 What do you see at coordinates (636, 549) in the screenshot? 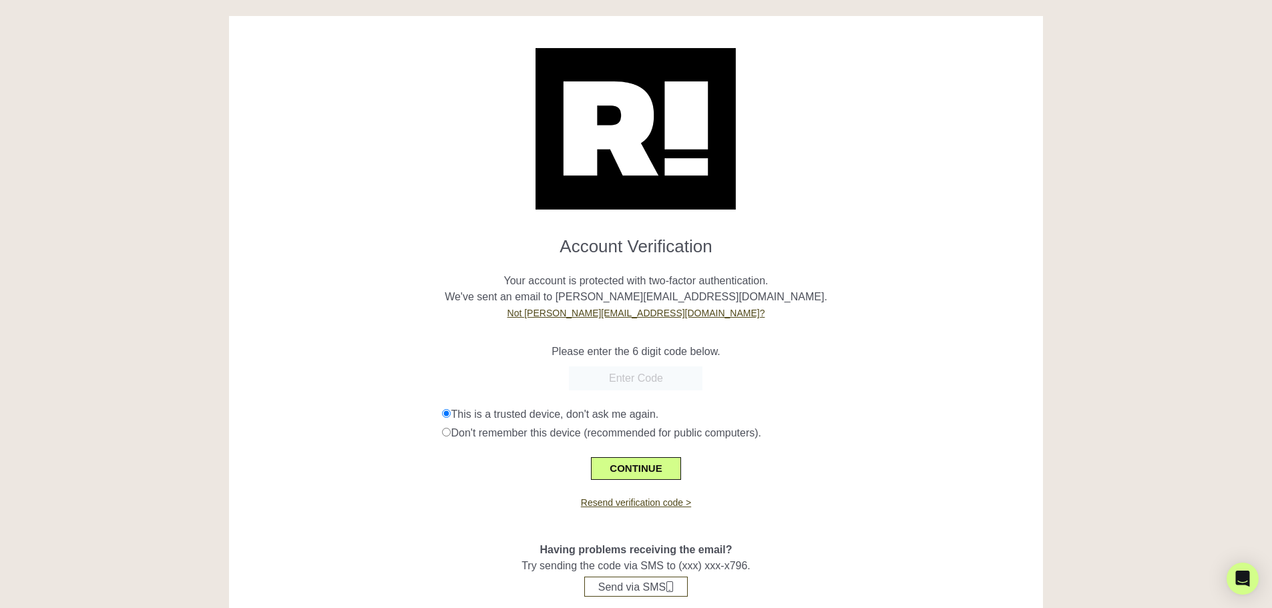
I see `span: Having problems receiving the email?` at bounding box center [636, 549].